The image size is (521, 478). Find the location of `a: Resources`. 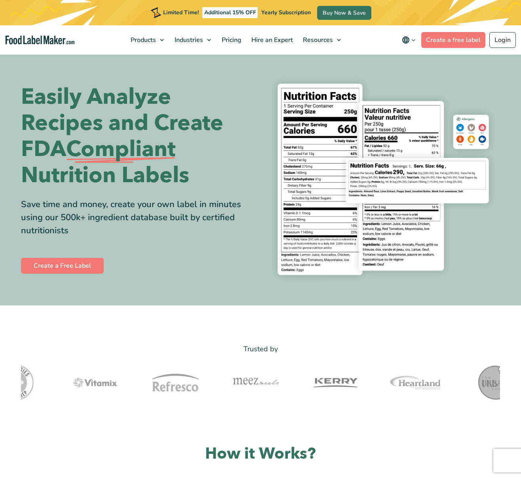

a: Resources is located at coordinates (321, 40).